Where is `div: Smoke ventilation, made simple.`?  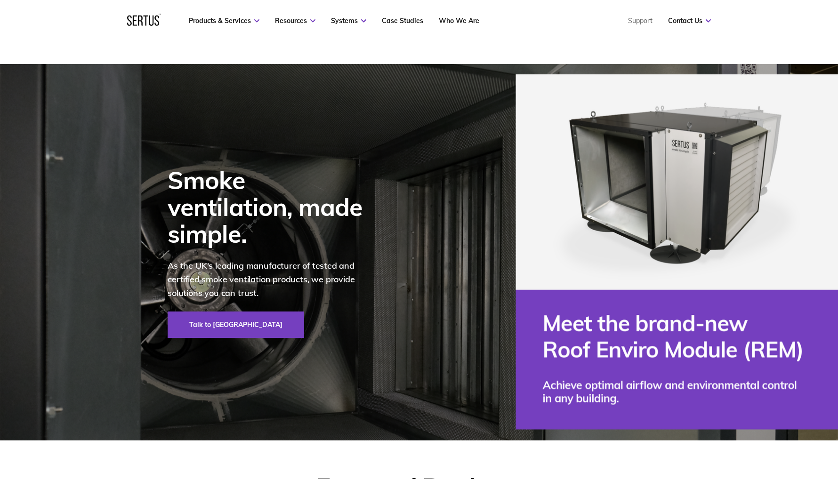 div: Smoke ventilation, made simple. is located at coordinates (271, 207).